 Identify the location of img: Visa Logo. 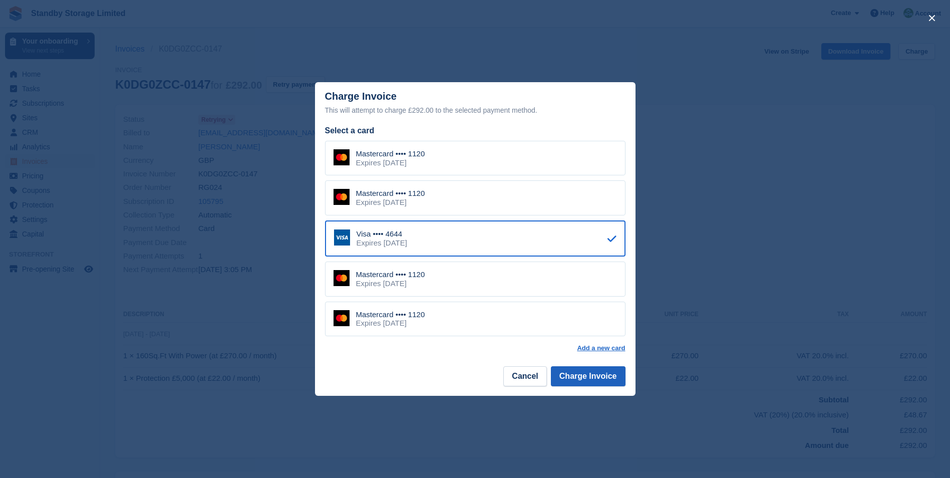
(342, 237).